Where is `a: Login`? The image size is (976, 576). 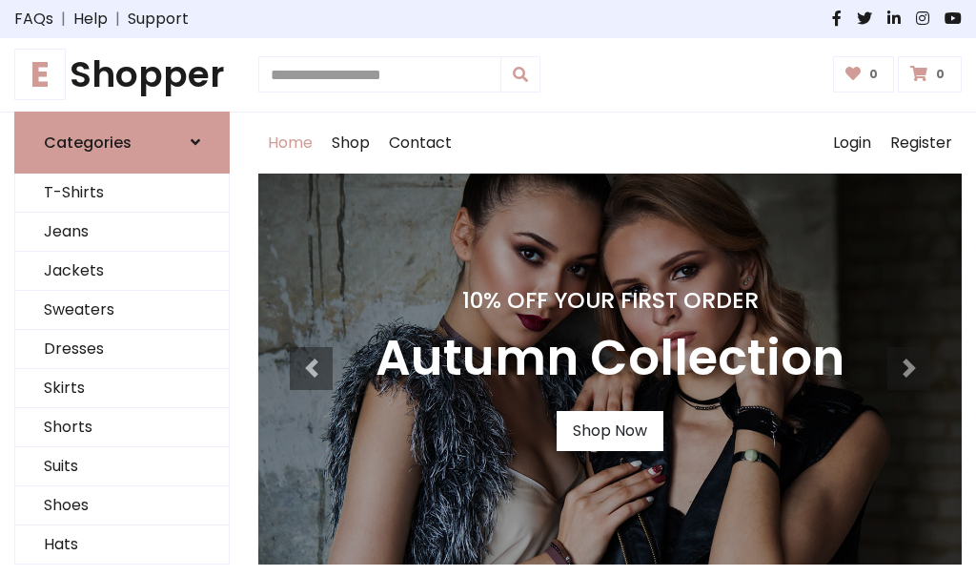 a: Login is located at coordinates (852, 143).